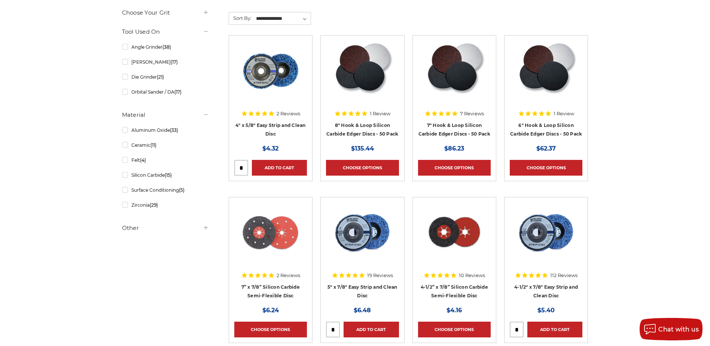  What do you see at coordinates (271, 310) in the screenshot?
I see `span: $6.24` at bounding box center [271, 310].